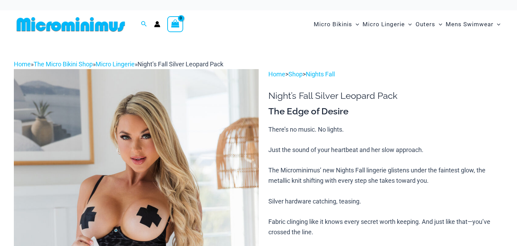 The width and height of the screenshot is (517, 246). What do you see at coordinates (115, 64) in the screenshot?
I see `a: Micro Lingerie` at bounding box center [115, 64].